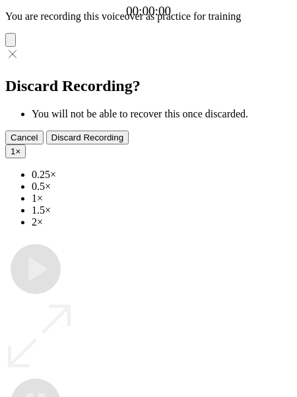 This screenshot has height=397, width=297. Describe the element at coordinates (24, 137) in the screenshot. I see `button: Cancel` at that location.